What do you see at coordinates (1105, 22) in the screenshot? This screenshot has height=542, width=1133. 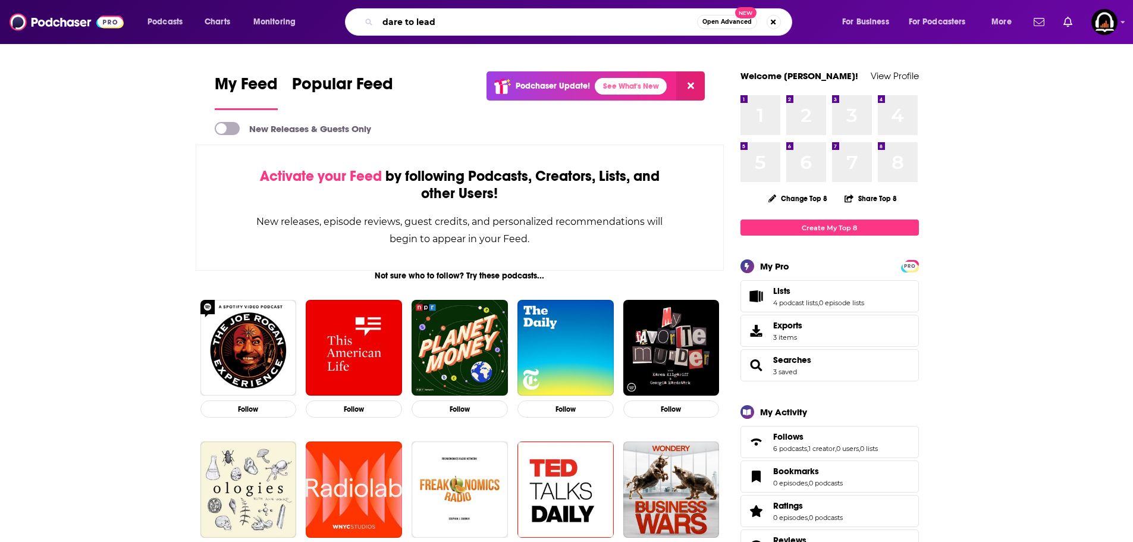 I see `img: User Profile` at bounding box center [1105, 22].